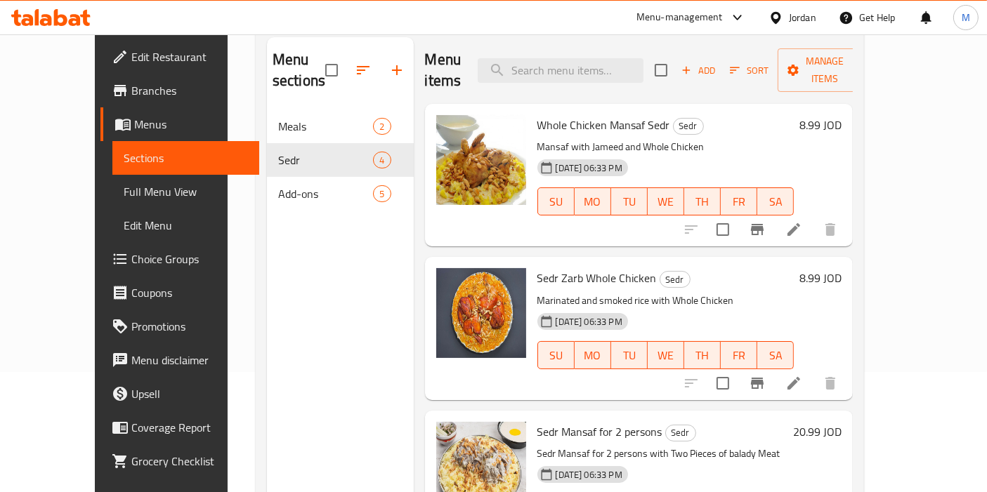 The image size is (987, 492). What do you see at coordinates (180, 124) in the screenshot?
I see `a: Menus` at bounding box center [180, 124].